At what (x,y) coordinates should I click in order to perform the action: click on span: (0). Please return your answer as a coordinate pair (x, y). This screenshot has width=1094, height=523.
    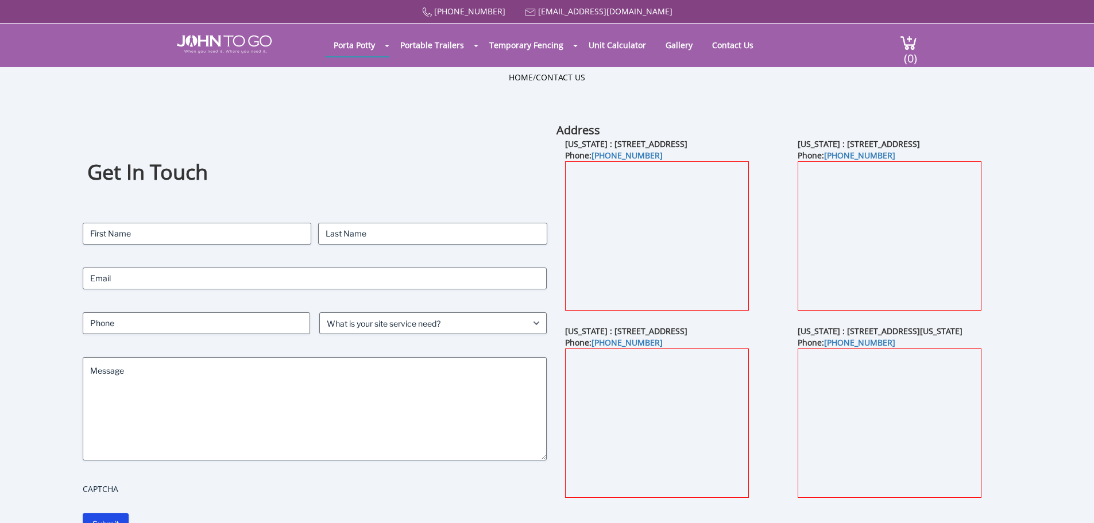
    Looking at the image, I should click on (910, 53).